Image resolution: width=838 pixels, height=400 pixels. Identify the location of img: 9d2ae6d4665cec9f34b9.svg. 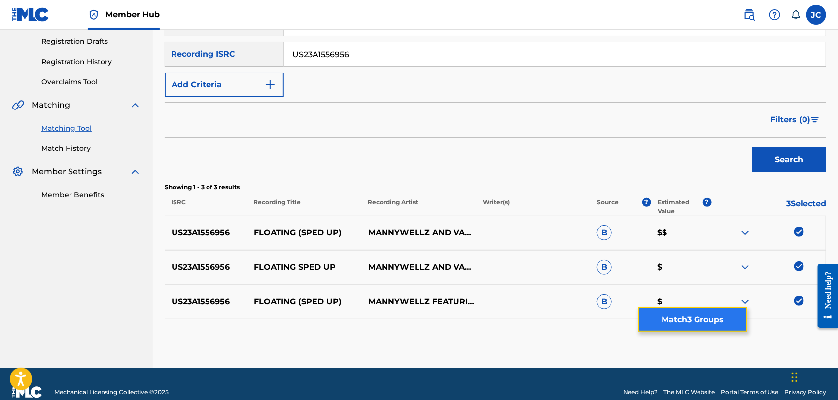
(270, 85).